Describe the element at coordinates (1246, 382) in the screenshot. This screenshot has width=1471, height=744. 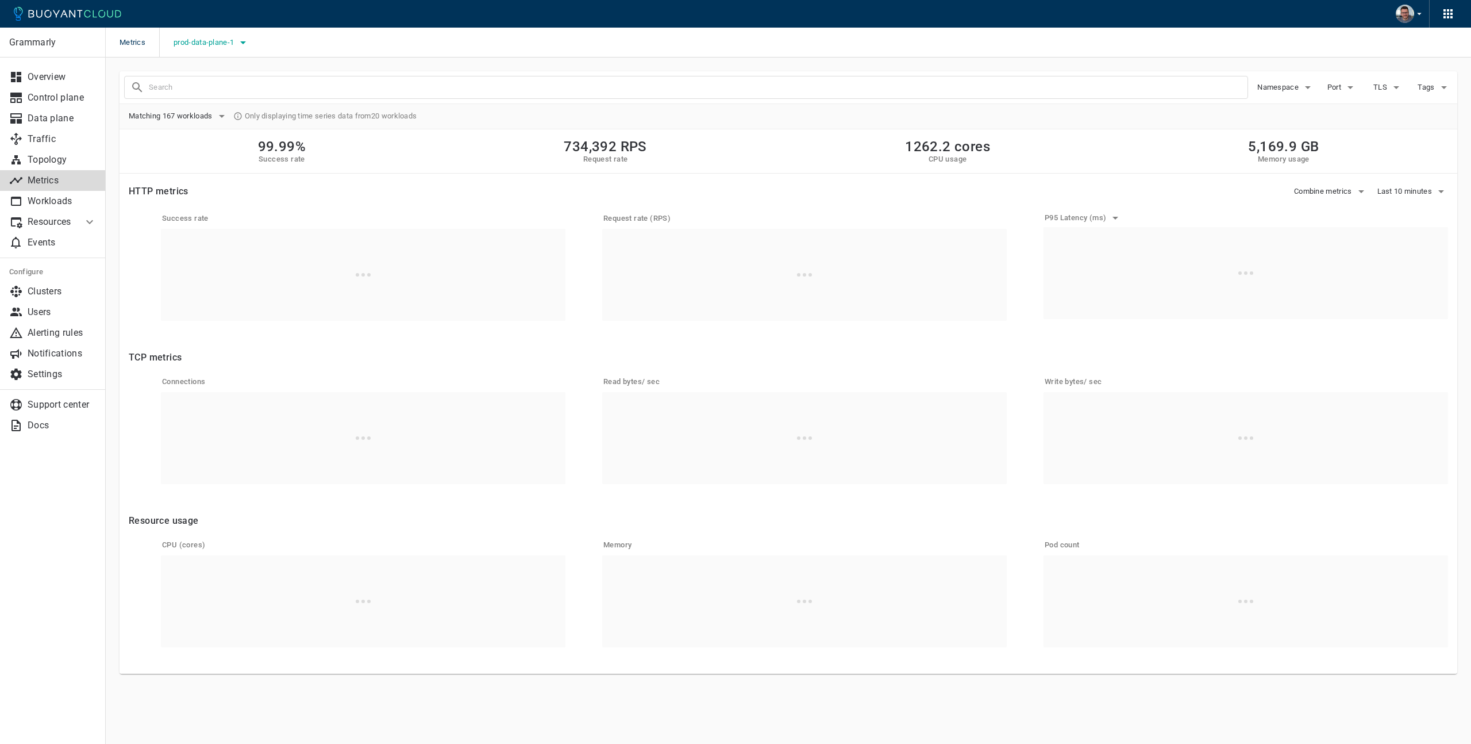
I see `h5: Write bytes / sec` at that location.